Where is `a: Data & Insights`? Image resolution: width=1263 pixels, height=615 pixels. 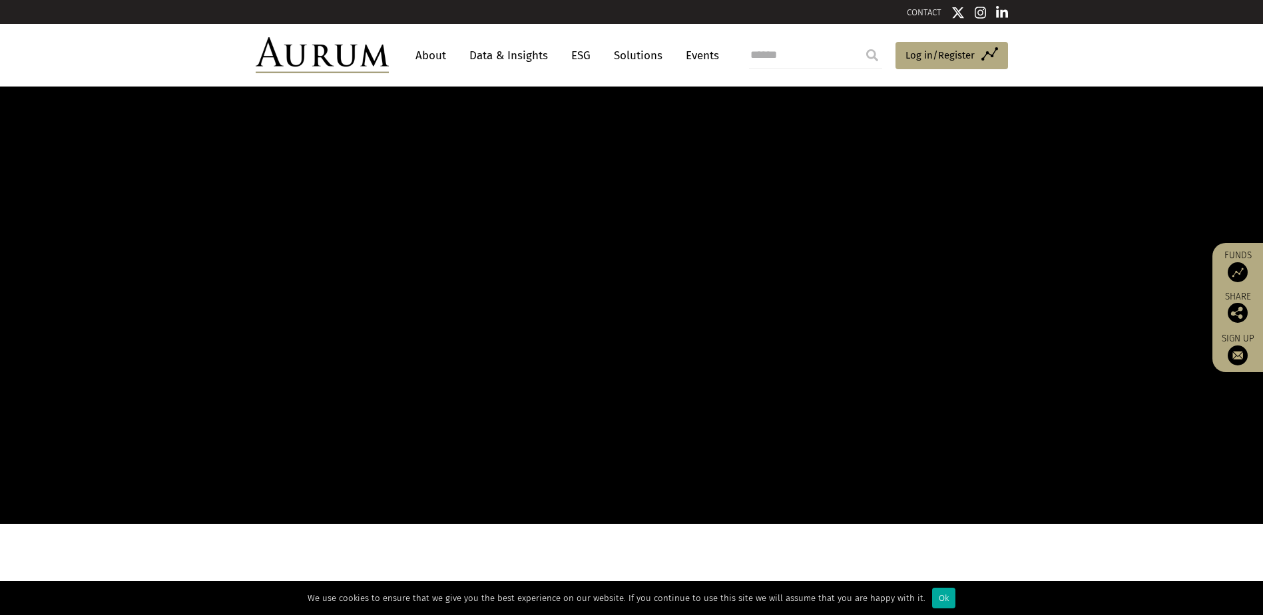 a: Data & Insights is located at coordinates (509, 55).